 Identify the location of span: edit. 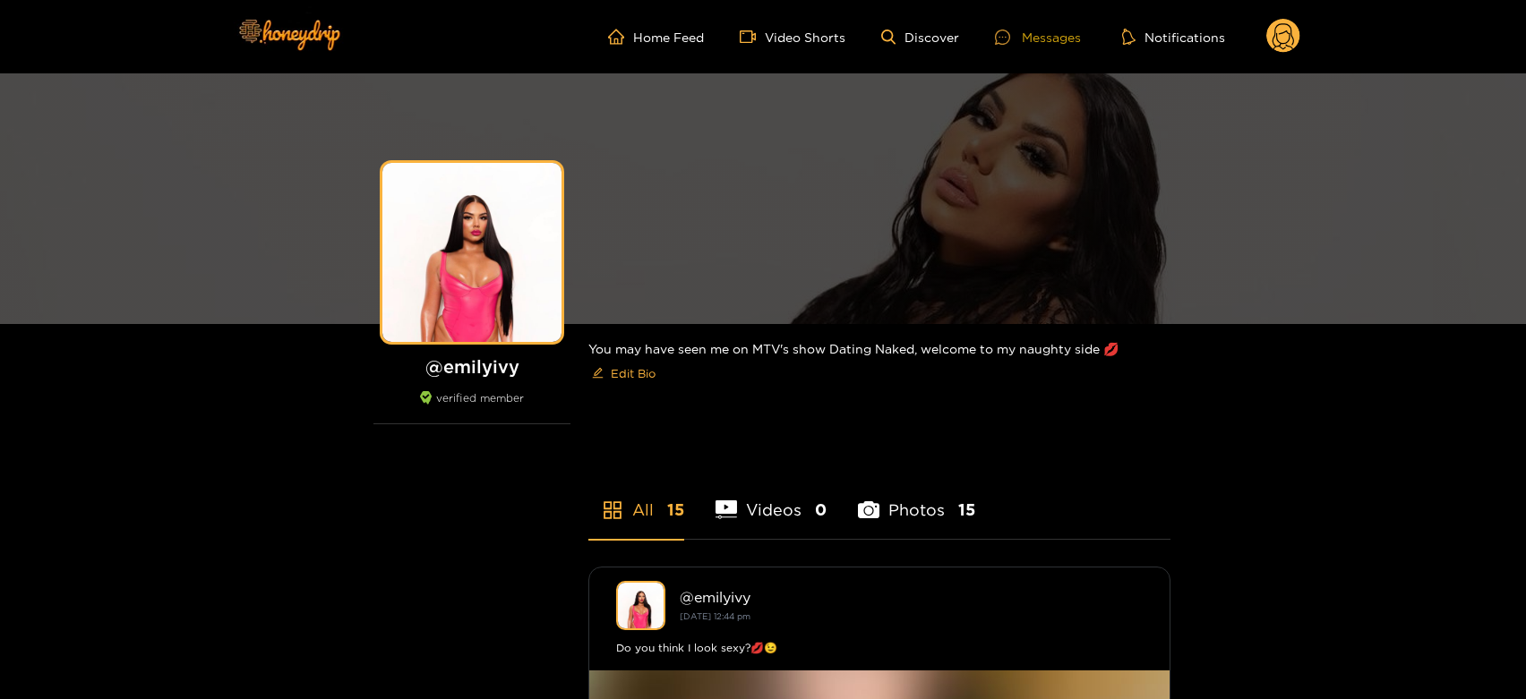
(597, 373).